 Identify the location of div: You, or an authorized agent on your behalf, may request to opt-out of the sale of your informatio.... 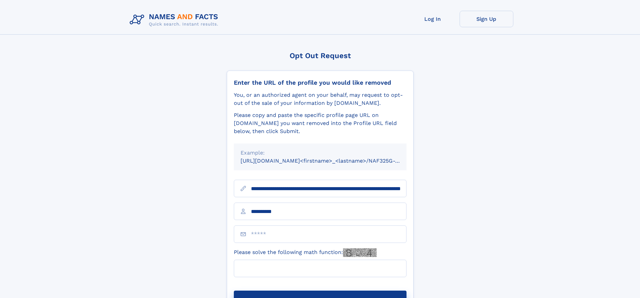
(320, 99).